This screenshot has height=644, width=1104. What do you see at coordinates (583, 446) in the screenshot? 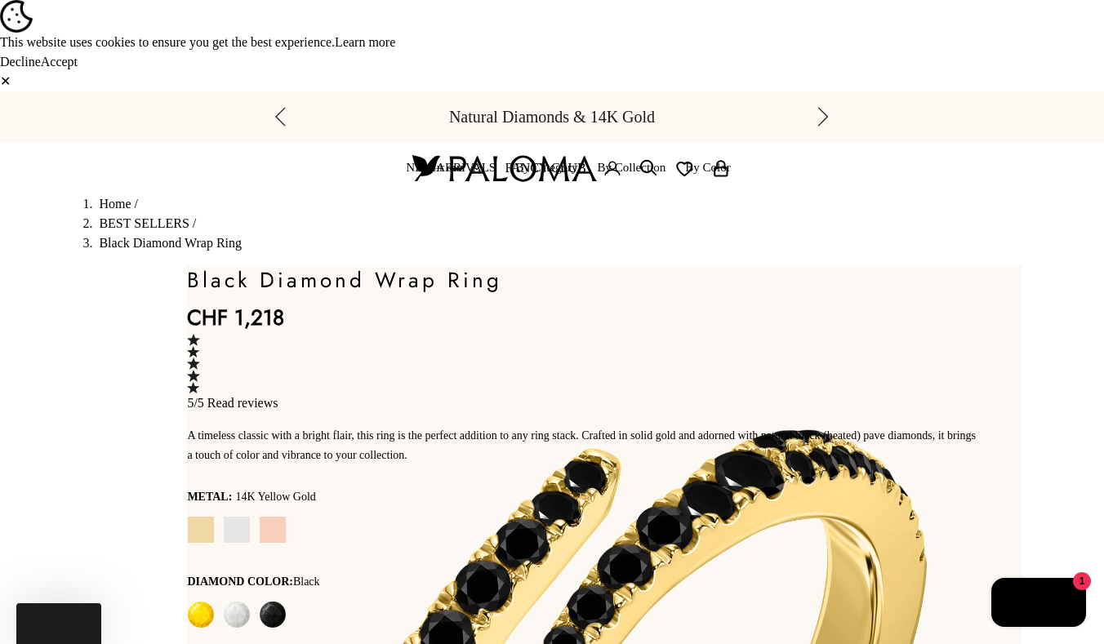
I see `p: A timeless classic with a bright flair, this ring is the perfect addition to any ring stack. Craf...` at bounding box center [583, 446].